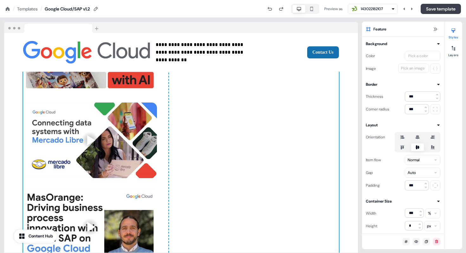 Image resolution: width=466 pixels, height=253 pixels. Describe the element at coordinates (372, 226) in the screenshot. I see `div: Height` at that location.